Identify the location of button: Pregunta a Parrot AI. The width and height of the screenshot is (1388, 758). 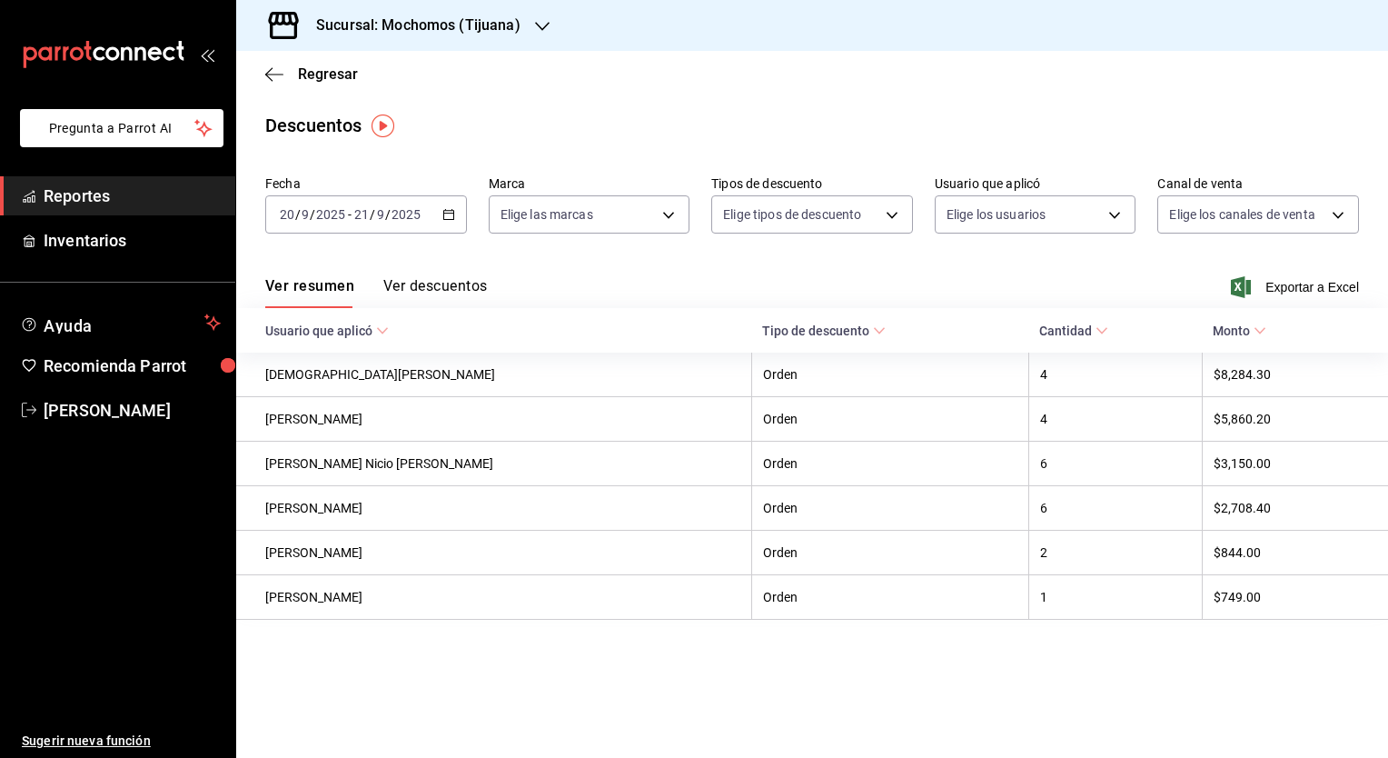
(122, 128).